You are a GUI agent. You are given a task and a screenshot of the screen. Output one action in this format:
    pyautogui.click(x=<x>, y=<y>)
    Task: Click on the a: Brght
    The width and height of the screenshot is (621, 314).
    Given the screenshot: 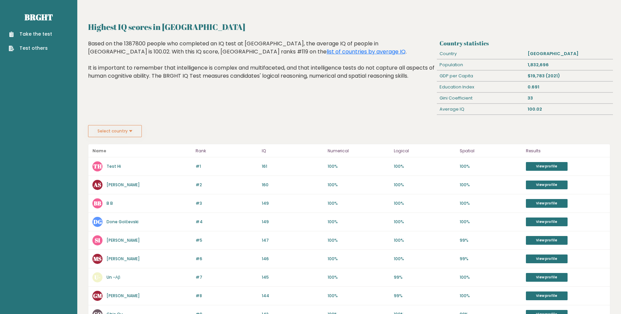 What is the action you would take?
    pyautogui.click(x=39, y=17)
    